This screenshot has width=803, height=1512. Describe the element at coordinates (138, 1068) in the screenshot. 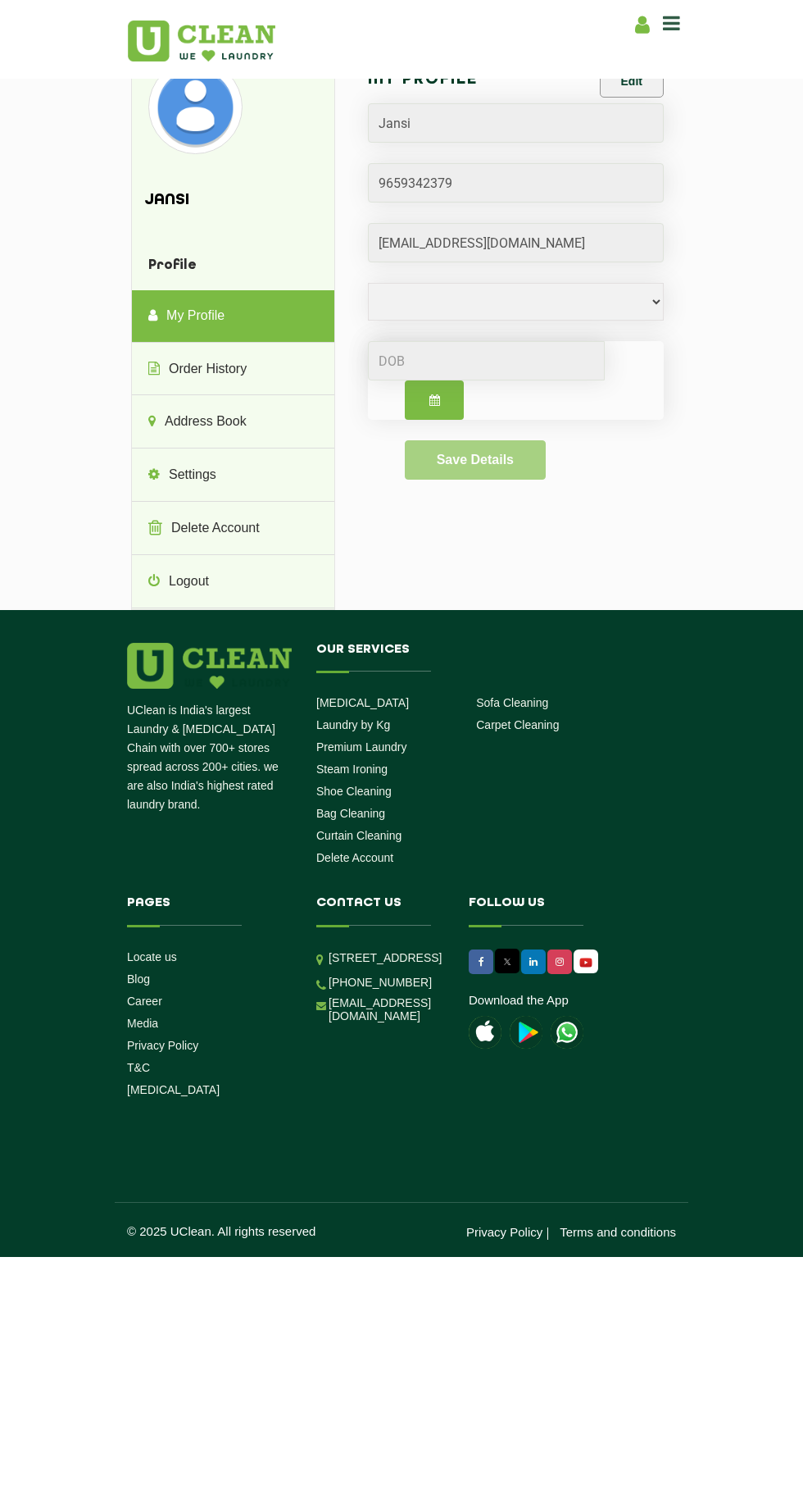

I see `a: T&C` at that location.